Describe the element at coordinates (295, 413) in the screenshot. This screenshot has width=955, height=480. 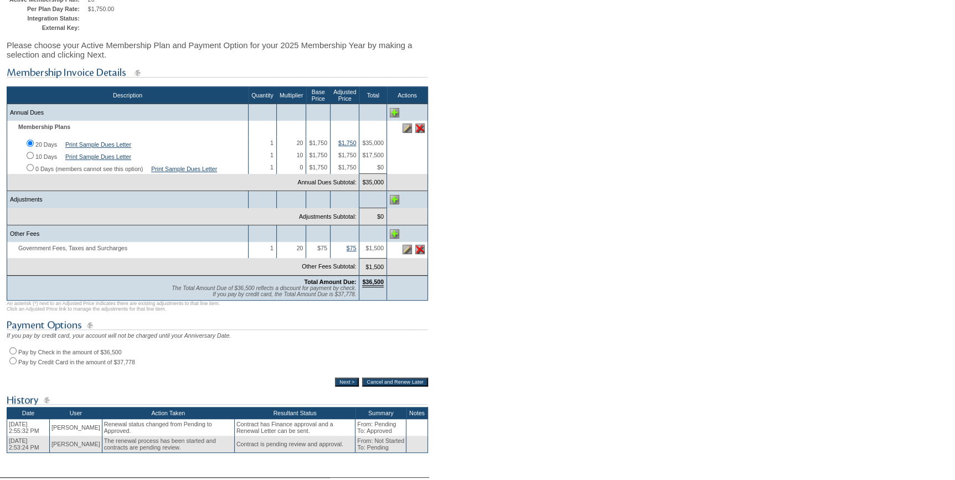
I see `th: Resultant Status` at that location.